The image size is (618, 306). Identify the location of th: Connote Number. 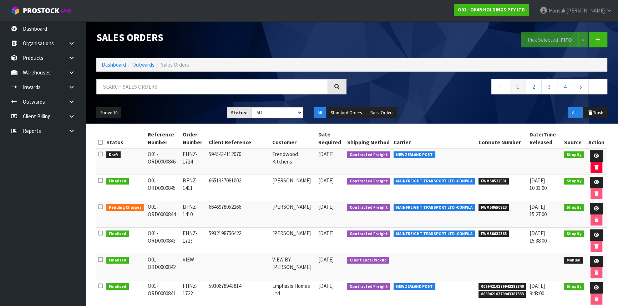
(502, 139).